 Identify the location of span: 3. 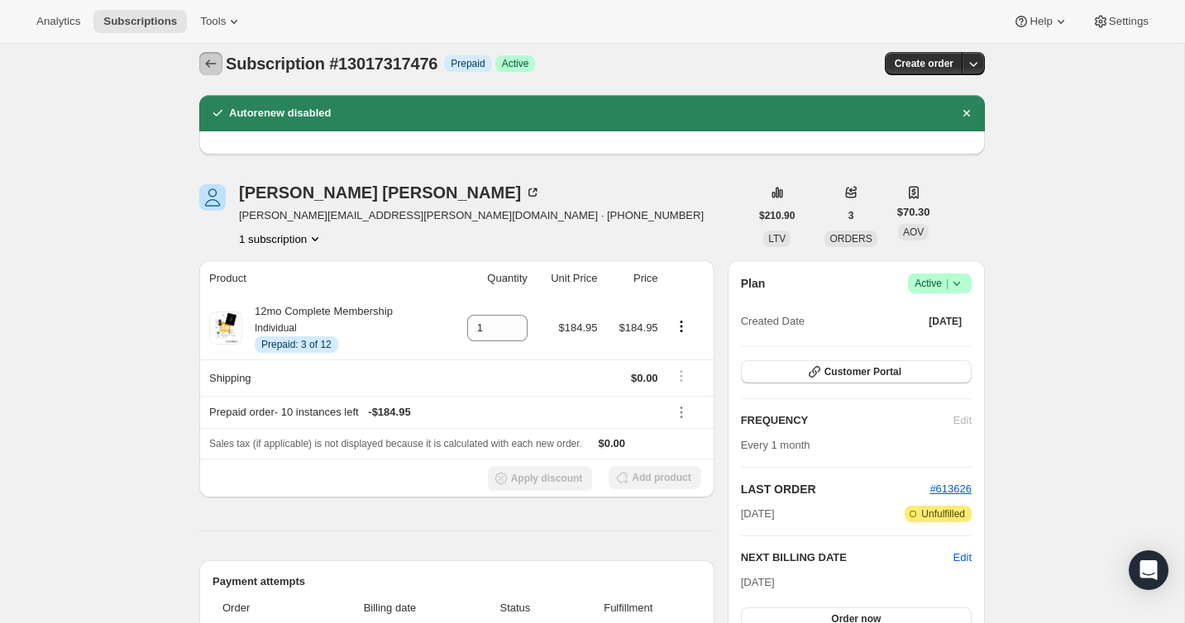
(851, 216).